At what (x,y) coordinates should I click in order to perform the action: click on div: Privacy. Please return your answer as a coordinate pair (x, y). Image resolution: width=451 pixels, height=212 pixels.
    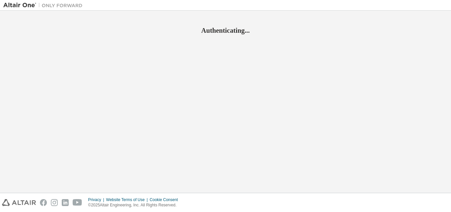
    Looking at the image, I should click on (97, 199).